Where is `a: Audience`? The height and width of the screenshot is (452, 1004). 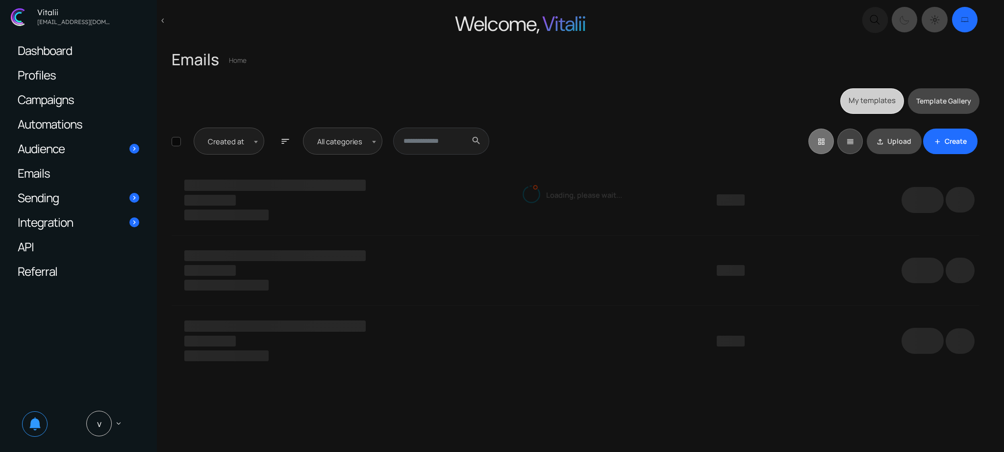 a: Audience is located at coordinates (78, 148).